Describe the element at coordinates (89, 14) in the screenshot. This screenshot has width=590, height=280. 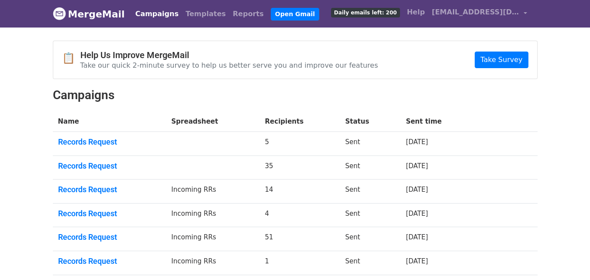
I see `a: MergeMail` at that location.